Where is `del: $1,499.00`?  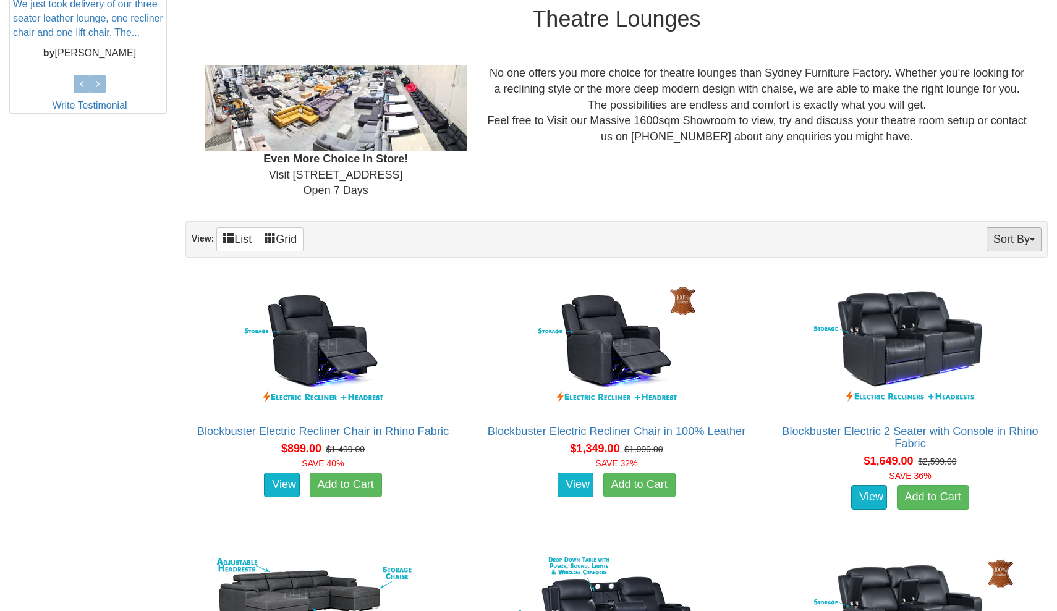 del: $1,499.00 is located at coordinates (345, 449).